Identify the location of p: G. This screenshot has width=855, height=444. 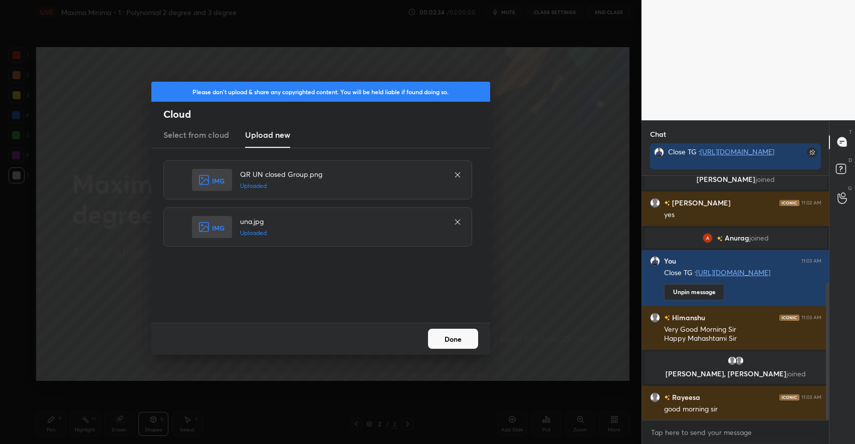
(850, 188).